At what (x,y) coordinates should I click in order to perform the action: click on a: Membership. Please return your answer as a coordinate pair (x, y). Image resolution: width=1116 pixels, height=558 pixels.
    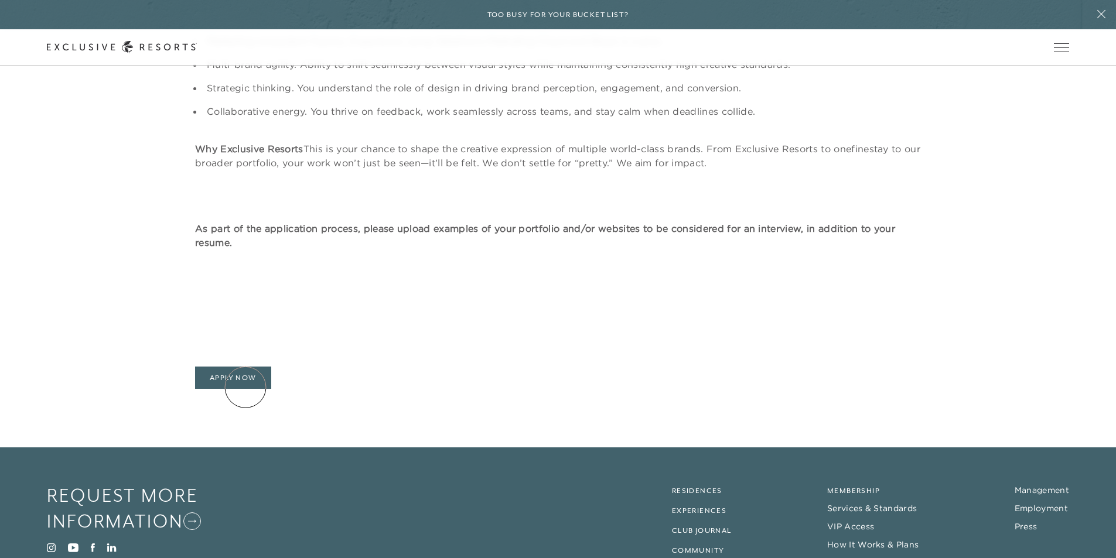
    Looking at the image, I should click on (853, 491).